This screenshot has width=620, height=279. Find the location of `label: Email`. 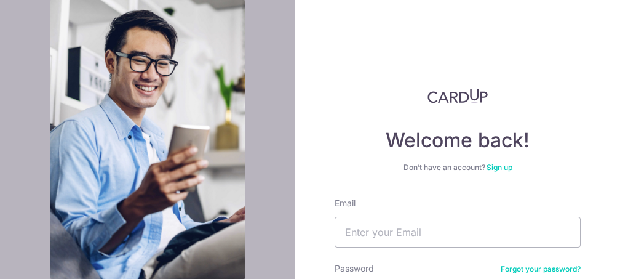

label: Email is located at coordinates (345, 203).